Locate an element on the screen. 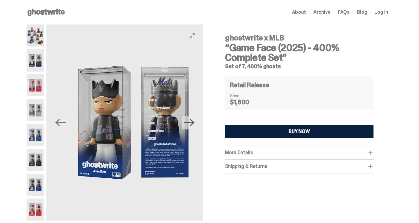 This screenshot has height=223, width=419. h3: “Game Face (2025) - 400% Complete Set” is located at coordinates (299, 53).